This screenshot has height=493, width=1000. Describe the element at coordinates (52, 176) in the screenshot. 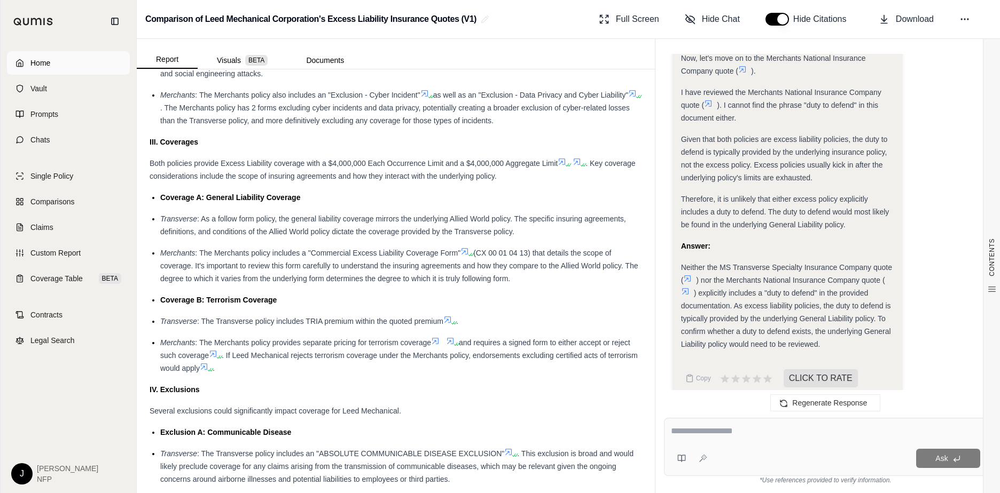

I see `span: Single Policy` at that location.